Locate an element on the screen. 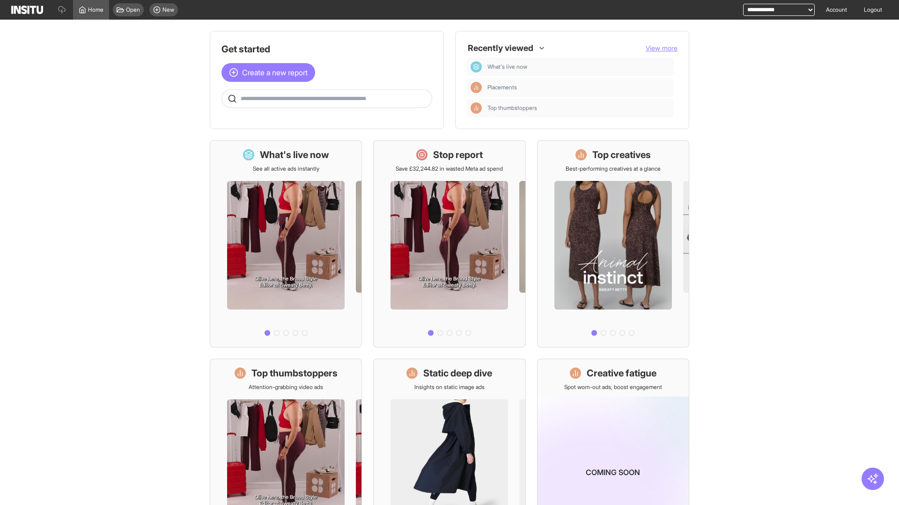 Image resolution: width=899 pixels, height=505 pixels. p: Insights on static image ads is located at coordinates (449, 388).